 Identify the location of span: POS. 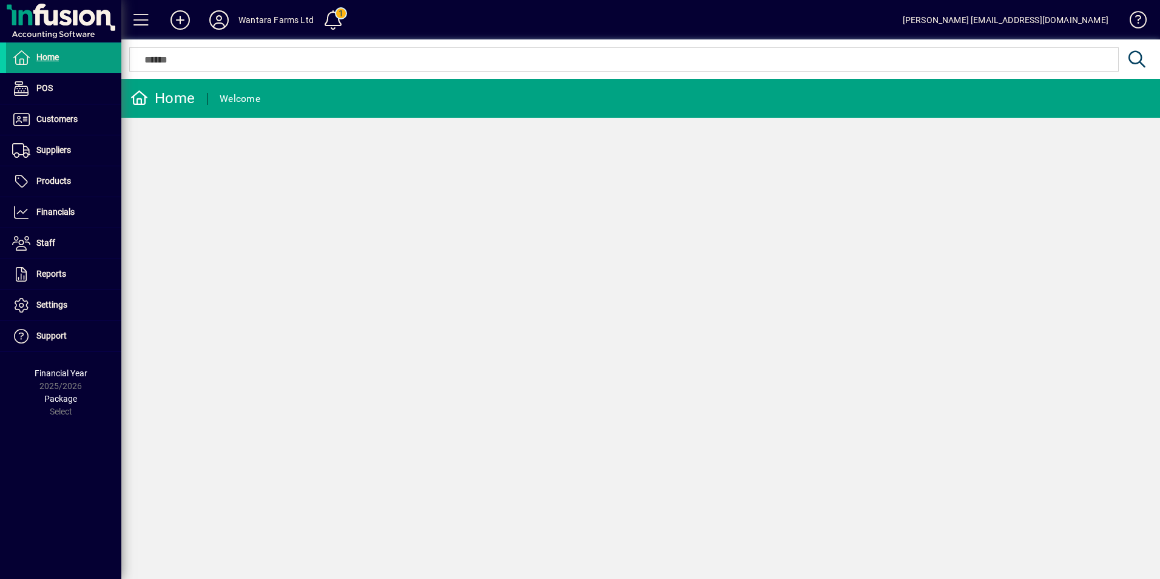
(44, 88).